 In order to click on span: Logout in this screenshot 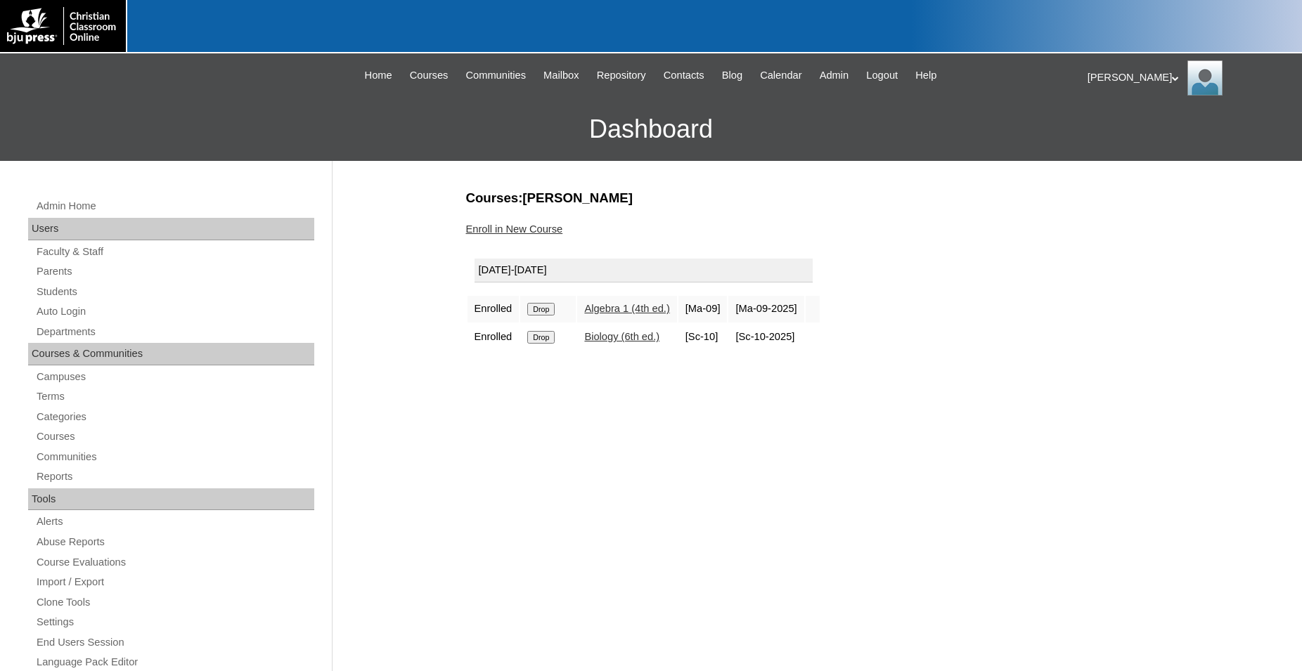, I will do `click(881, 75)`.